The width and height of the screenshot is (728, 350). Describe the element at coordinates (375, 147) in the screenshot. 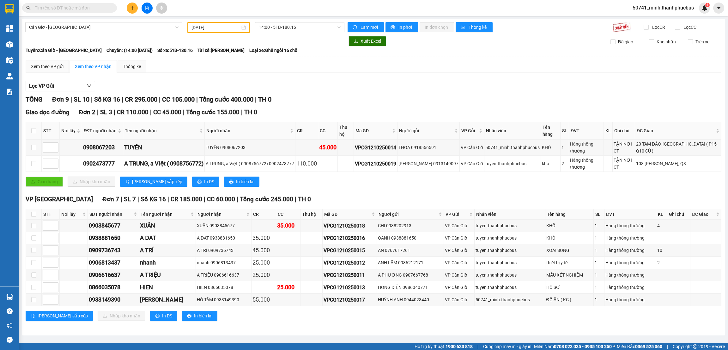

I see `div: VPCG1210250014` at that location.